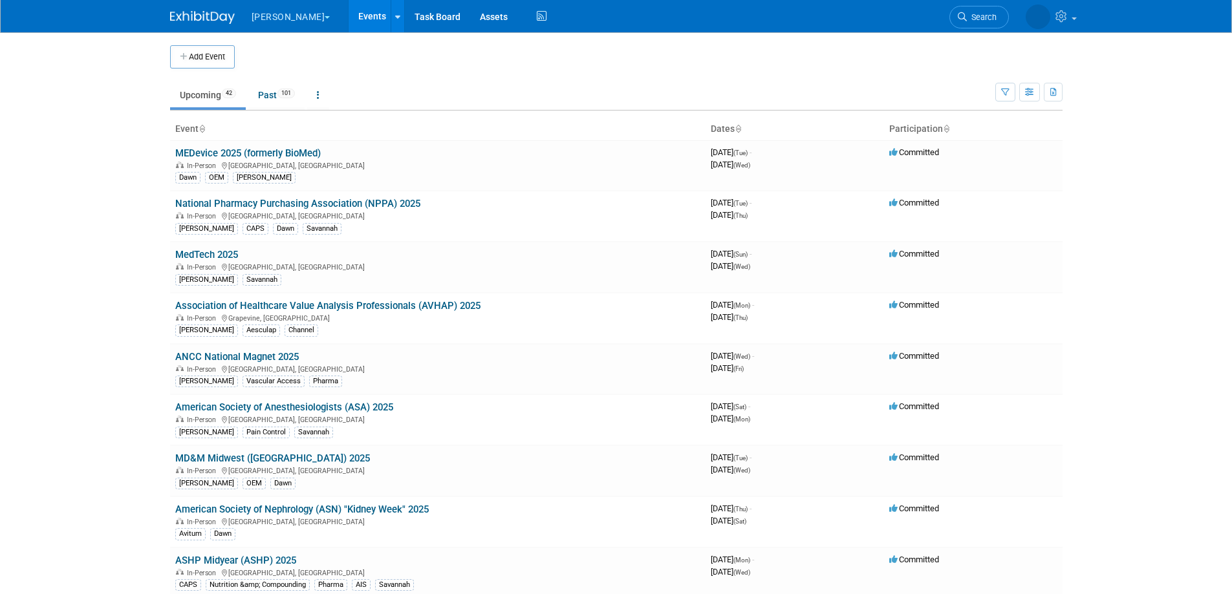 The height and width of the screenshot is (594, 1232). What do you see at coordinates (190, 534) in the screenshot?
I see `div: Avitum` at bounding box center [190, 534].